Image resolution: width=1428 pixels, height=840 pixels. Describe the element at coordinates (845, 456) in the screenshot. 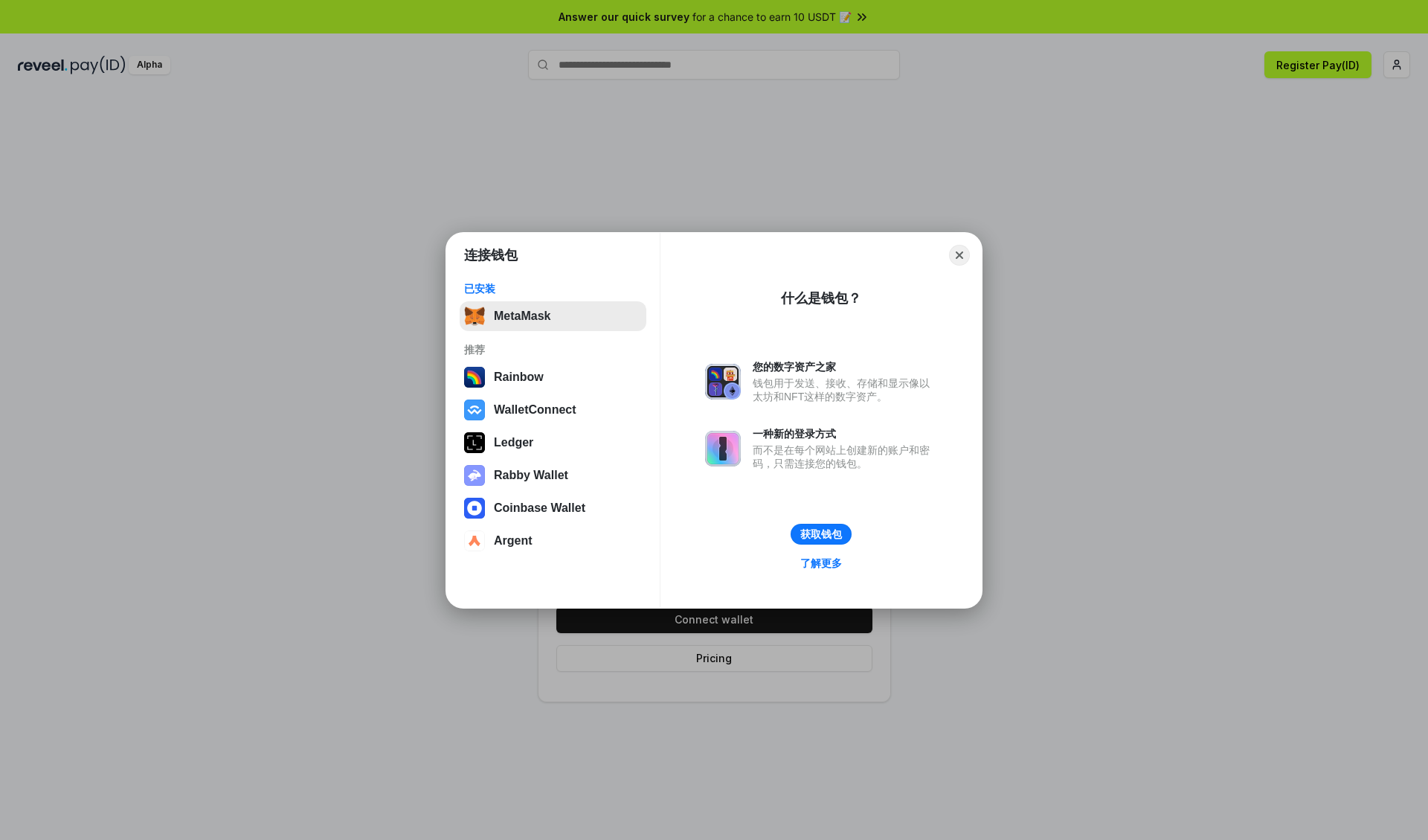

I see `div: 而不是在每个网站上创建新的账户和密码，只需连接您的钱包。` at that location.